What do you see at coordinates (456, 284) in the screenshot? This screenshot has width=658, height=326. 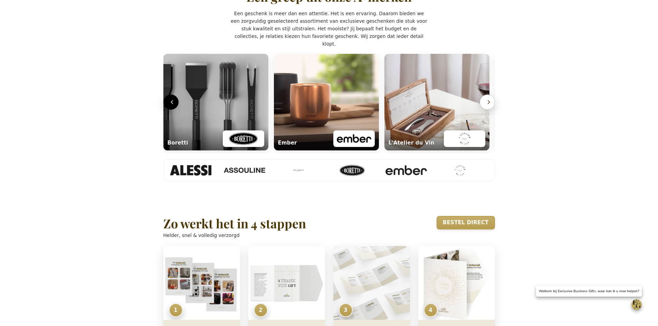 I see `img: Verras & toon jouw waardering` at bounding box center [456, 284].